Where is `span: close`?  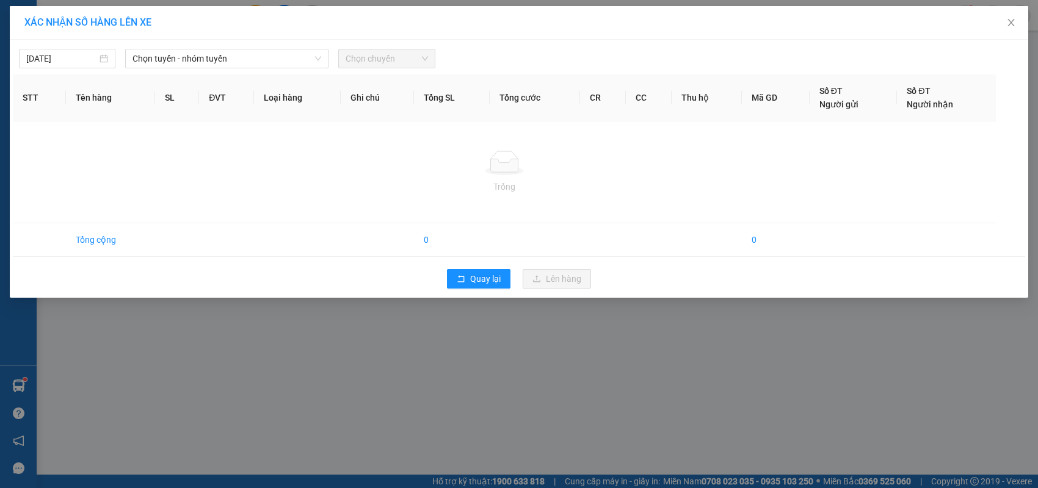 span: close is located at coordinates (1011, 23).